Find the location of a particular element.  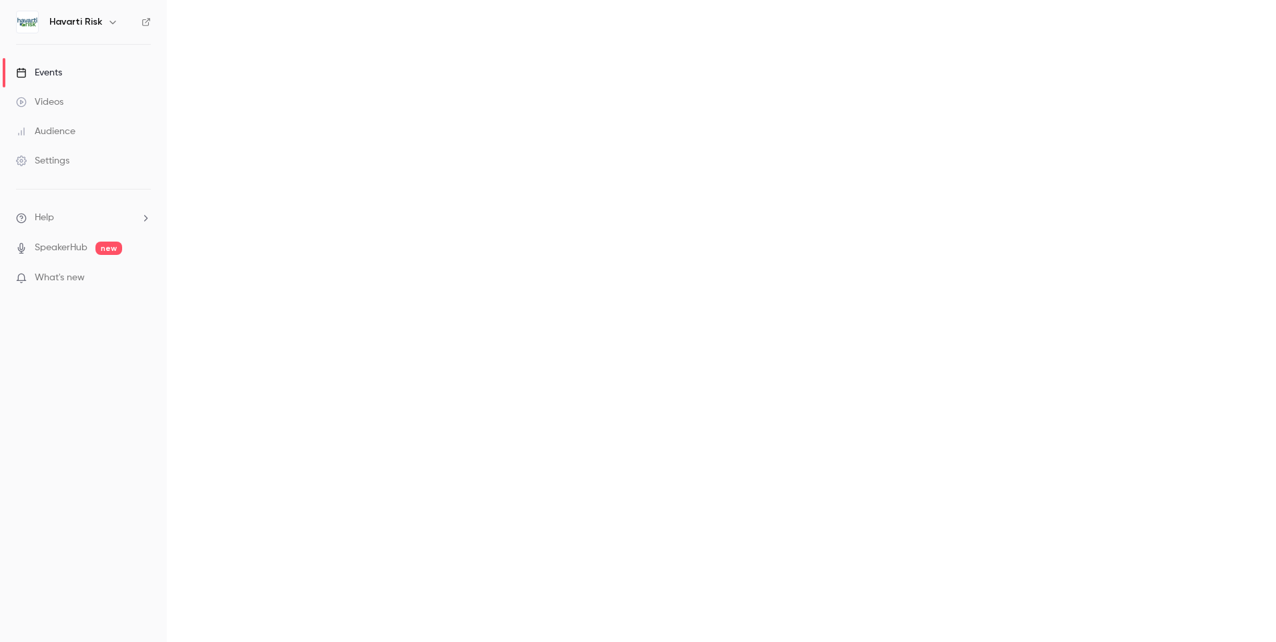

div: Events is located at coordinates (39, 73).